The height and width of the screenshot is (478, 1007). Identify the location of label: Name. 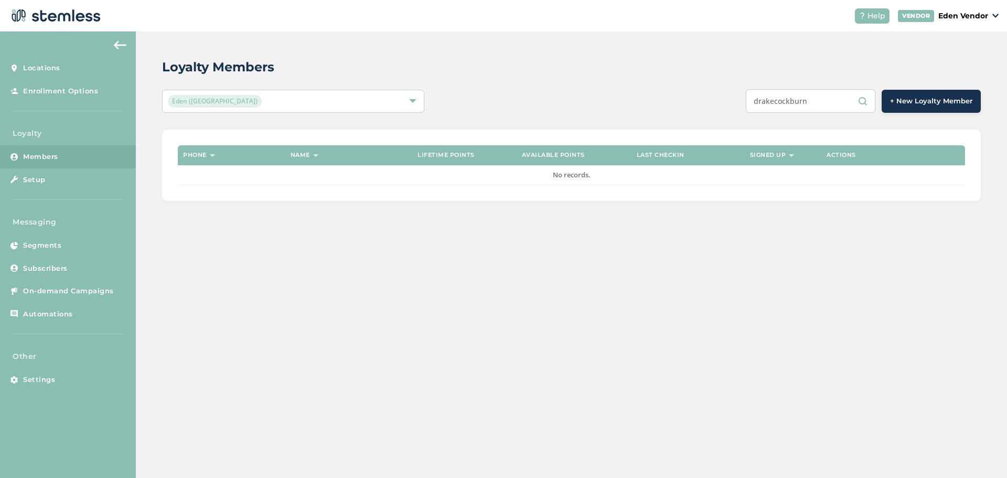
(300, 155).